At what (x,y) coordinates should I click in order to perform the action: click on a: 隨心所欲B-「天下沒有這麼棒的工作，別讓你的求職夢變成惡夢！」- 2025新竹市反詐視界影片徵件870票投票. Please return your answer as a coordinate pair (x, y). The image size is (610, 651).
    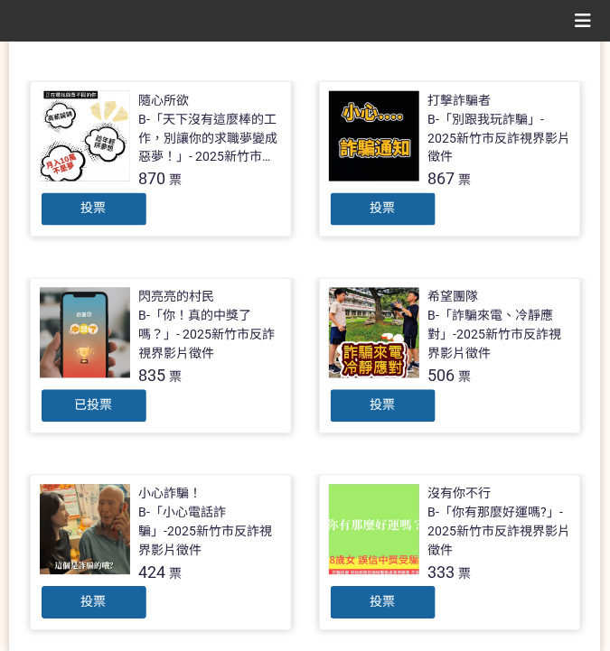
    Looking at the image, I should click on (161, 159).